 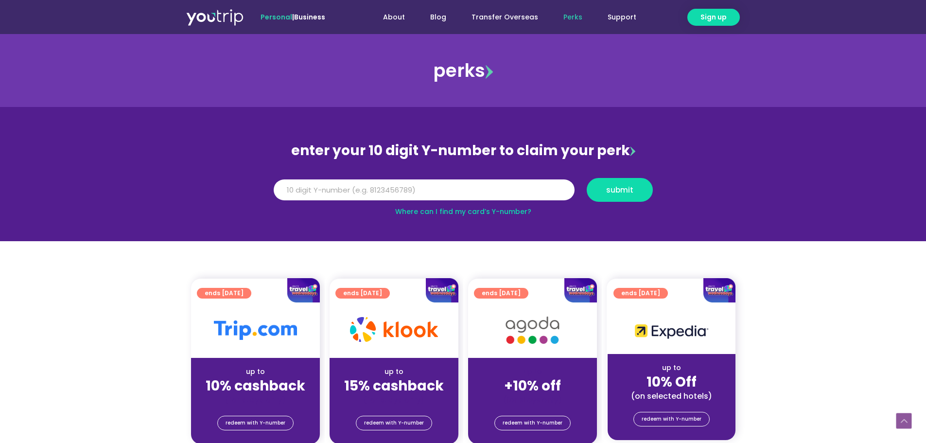 What do you see at coordinates (500, 17) in the screenshot?
I see `nav: Menu` at bounding box center [500, 17].